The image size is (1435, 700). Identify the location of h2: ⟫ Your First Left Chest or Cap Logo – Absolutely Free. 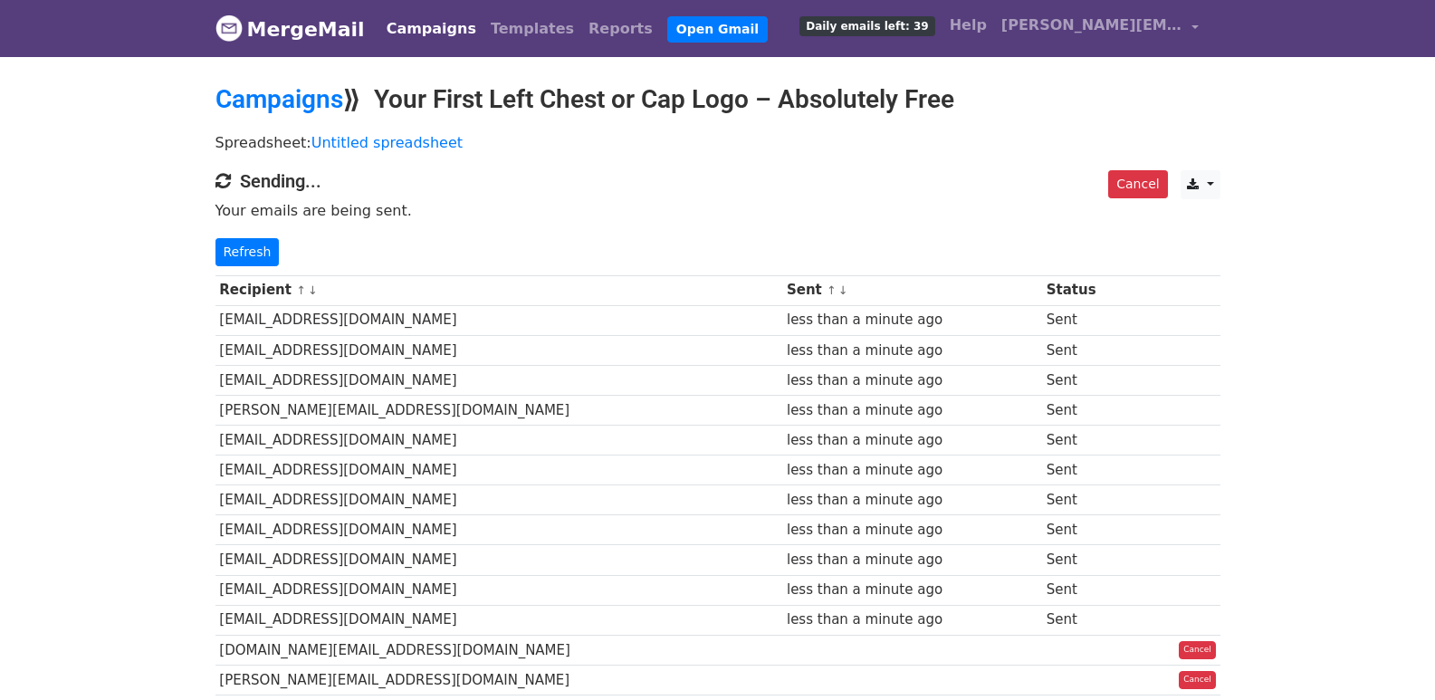
(718, 100).